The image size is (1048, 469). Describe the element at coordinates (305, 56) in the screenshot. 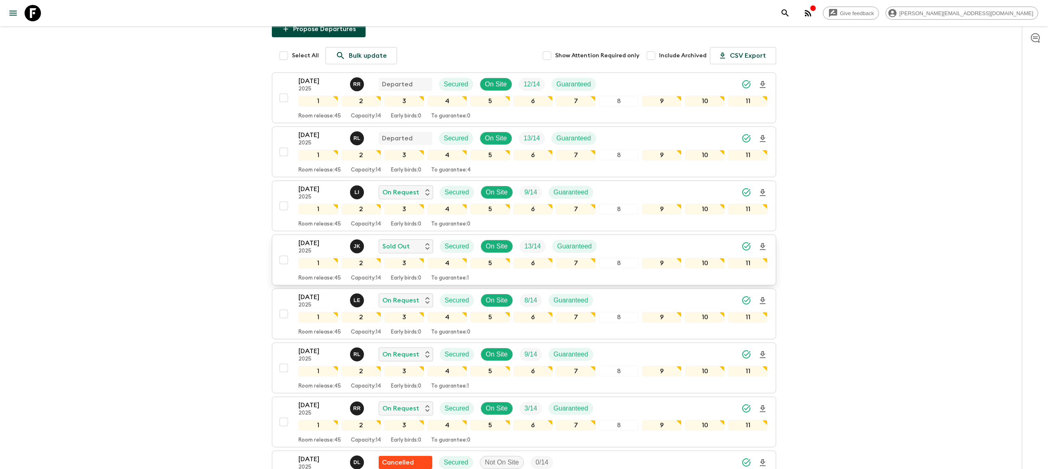

I see `span: Select All` at that location.